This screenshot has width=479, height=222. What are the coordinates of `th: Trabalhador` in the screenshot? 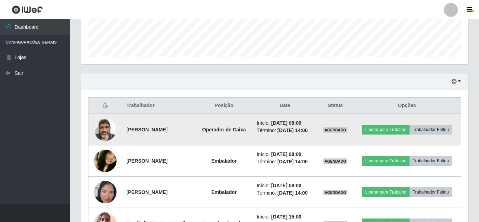 It's located at (159, 106).